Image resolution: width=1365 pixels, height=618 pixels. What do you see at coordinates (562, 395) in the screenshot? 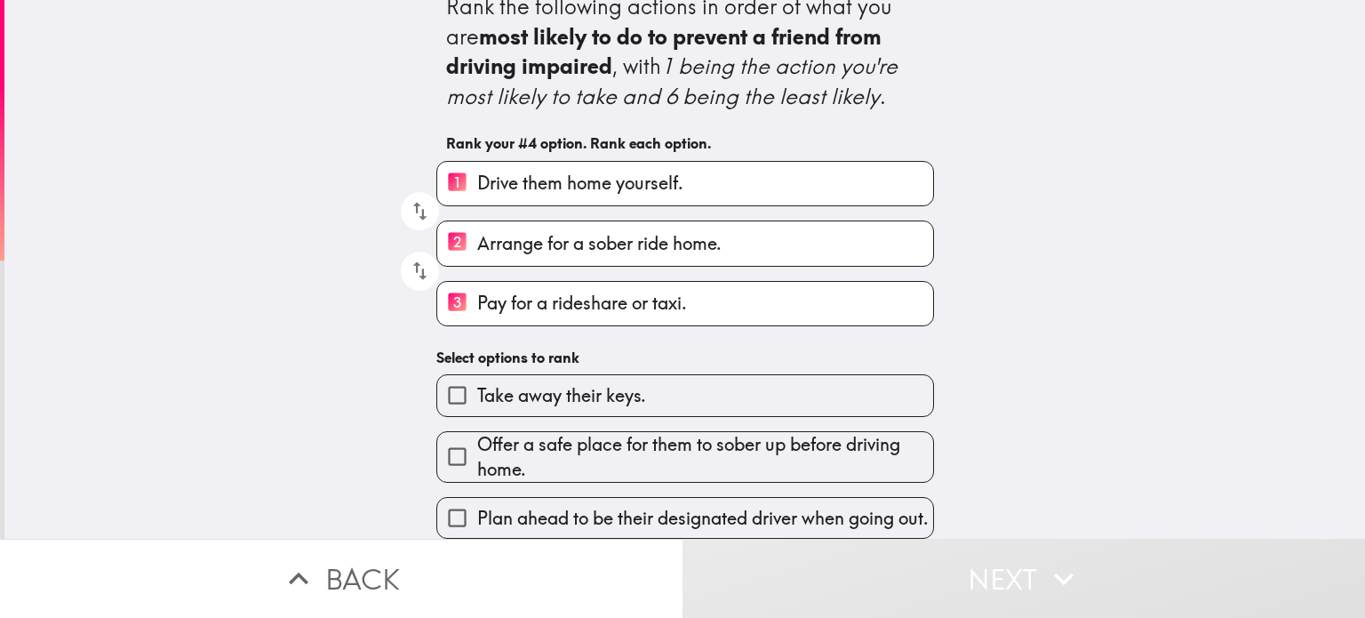
I see `span: Take away their keys.` at bounding box center [562, 395].